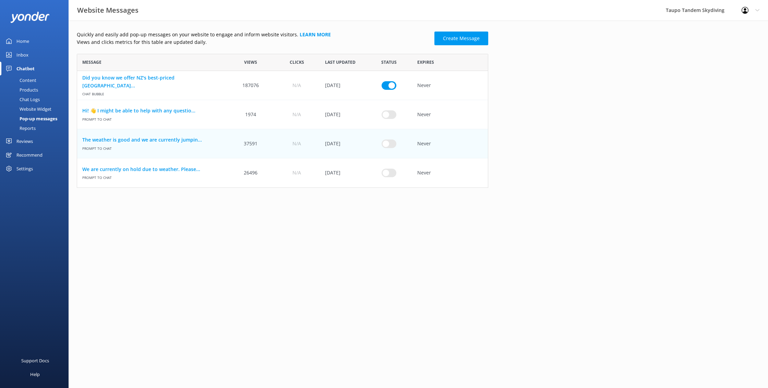 This screenshot has height=388, width=768. What do you see at coordinates (21, 90) in the screenshot?
I see `div: Products` at bounding box center [21, 90].